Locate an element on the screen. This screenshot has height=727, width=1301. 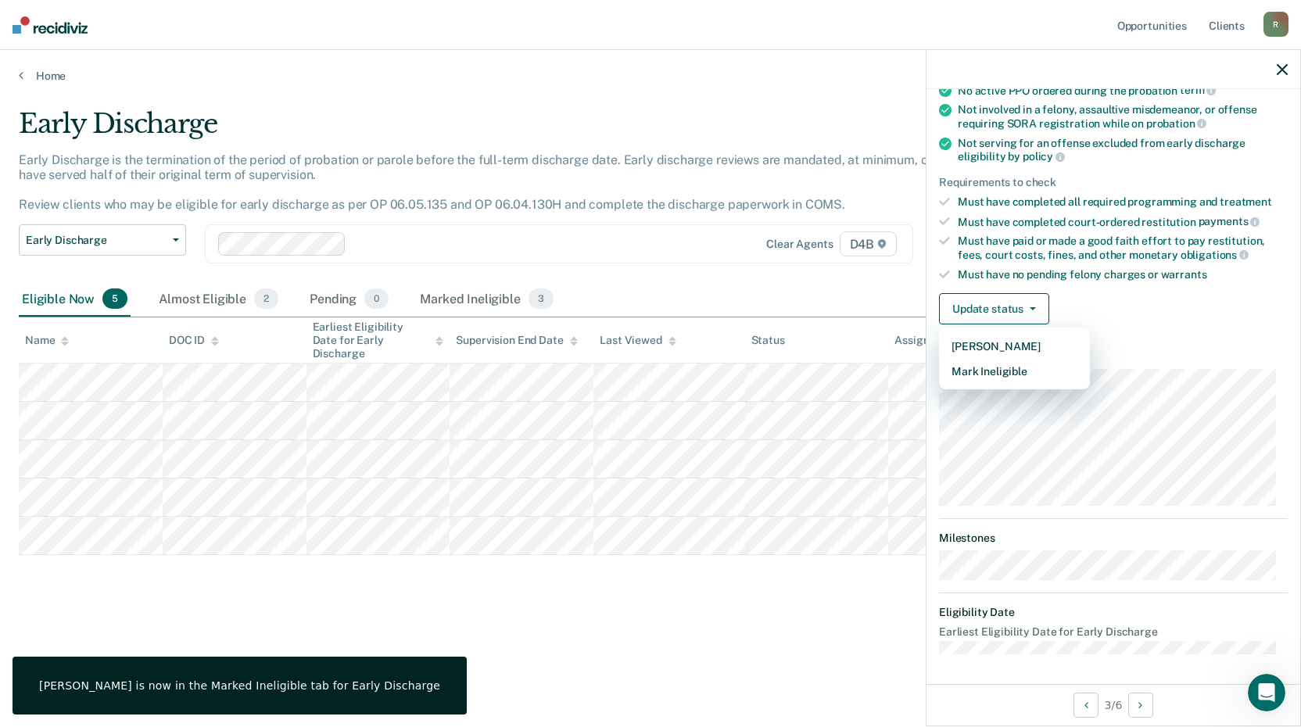
div: Earliest Eligibility Date for Early Discharge is located at coordinates (378, 340).